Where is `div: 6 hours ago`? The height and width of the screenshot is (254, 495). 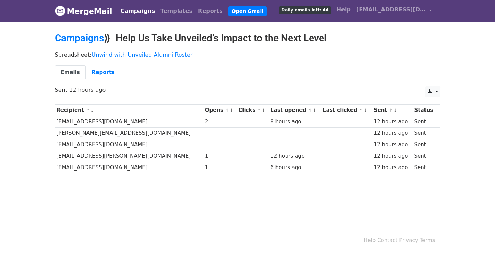
div: 6 hours ago is located at coordinates (295, 167).